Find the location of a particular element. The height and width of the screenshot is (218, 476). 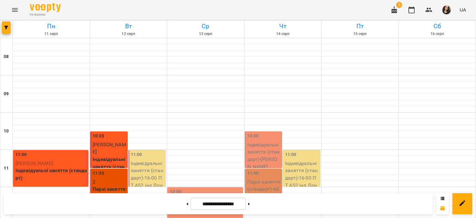

h6: 10 is located at coordinates (6, 131).